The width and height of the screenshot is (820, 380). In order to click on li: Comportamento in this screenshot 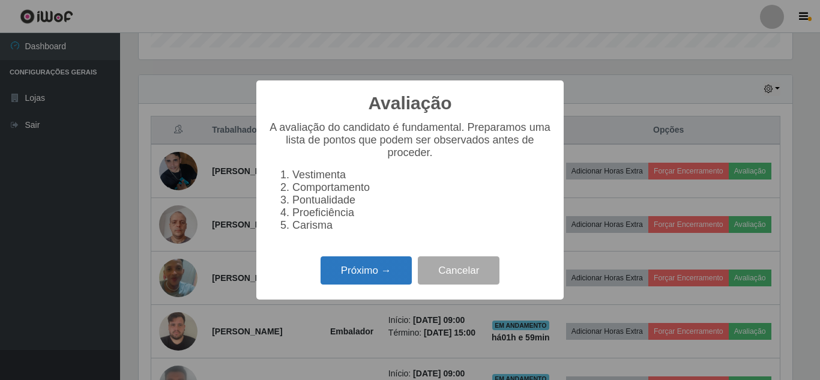, I will do `click(422, 187)`.